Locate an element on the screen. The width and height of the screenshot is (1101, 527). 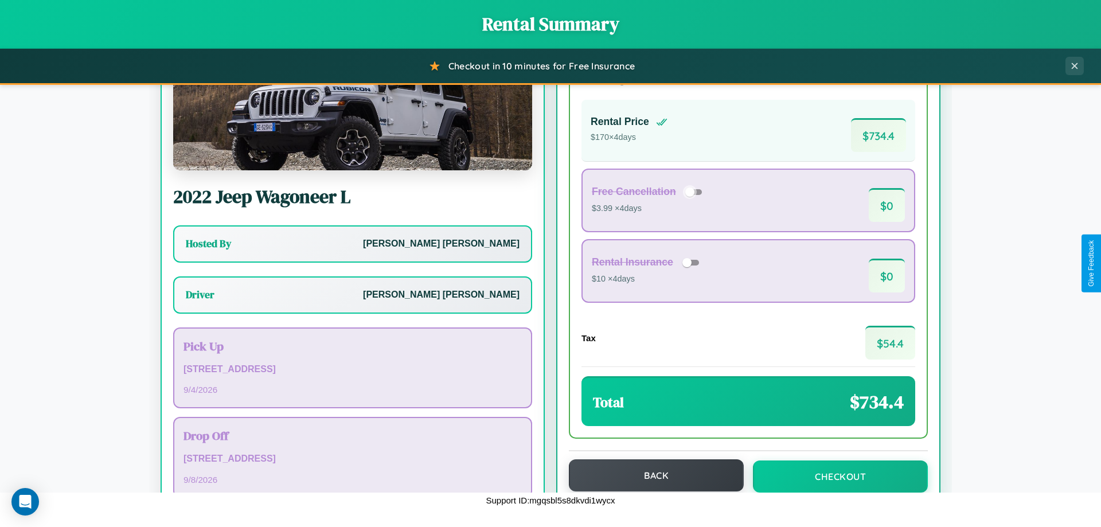
p: Support ID: mgqsbl5s8dkvdi1wycx is located at coordinates (550, 500).